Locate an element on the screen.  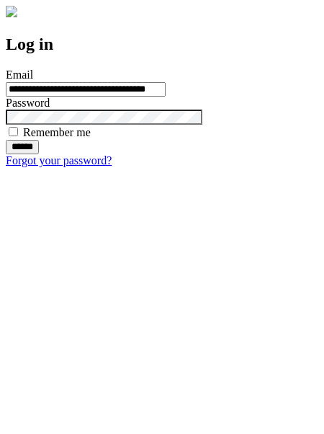
label: Email is located at coordinates (19, 74).